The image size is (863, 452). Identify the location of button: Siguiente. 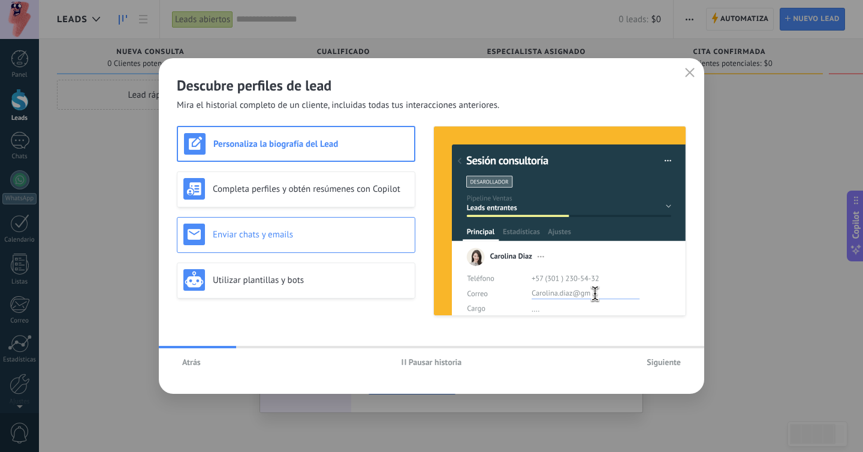
(663, 362).